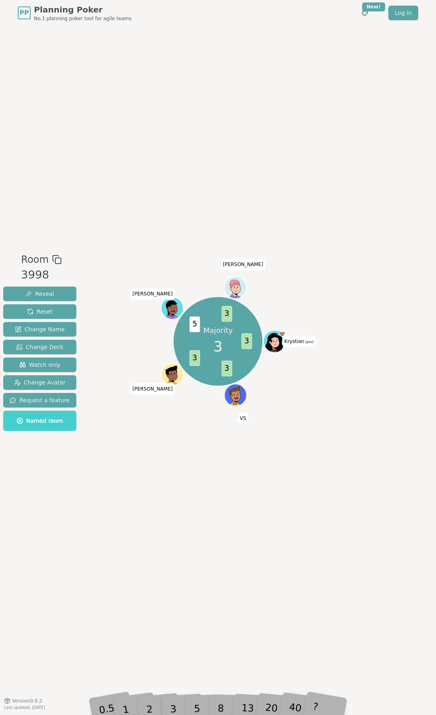 The image size is (436, 715). Describe the element at coordinates (373, 7) in the screenshot. I see `div: New!` at that location.